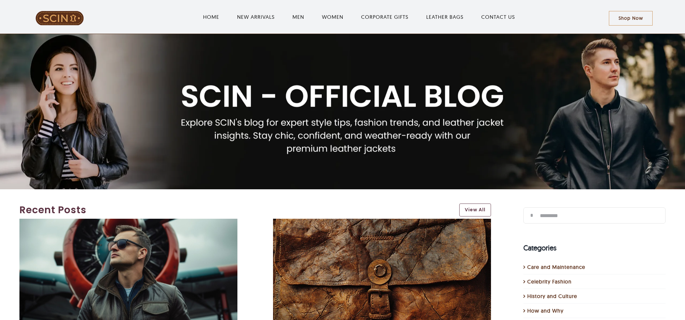 The height and width of the screenshot is (320, 685). Describe the element at coordinates (595, 216) in the screenshot. I see `input: Search...` at that location.